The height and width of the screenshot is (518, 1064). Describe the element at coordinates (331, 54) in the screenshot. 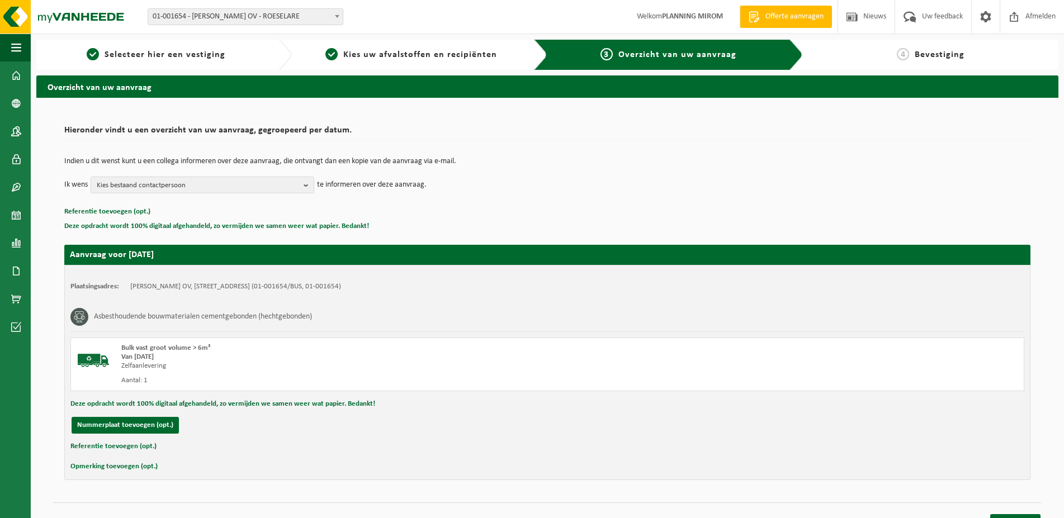

I see `span: 2` at that location.